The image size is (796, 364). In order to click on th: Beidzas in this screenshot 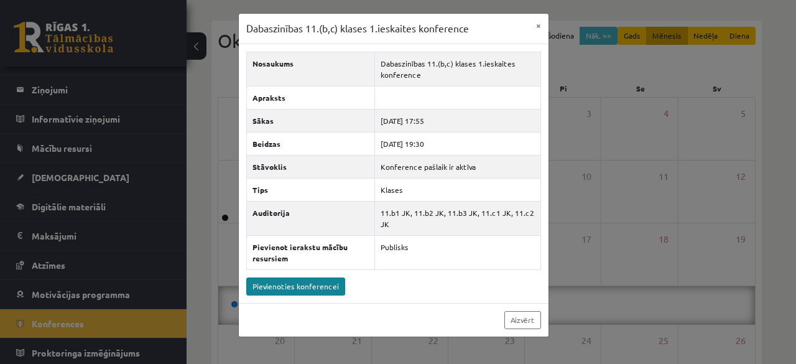, I will do `click(310, 143)`.